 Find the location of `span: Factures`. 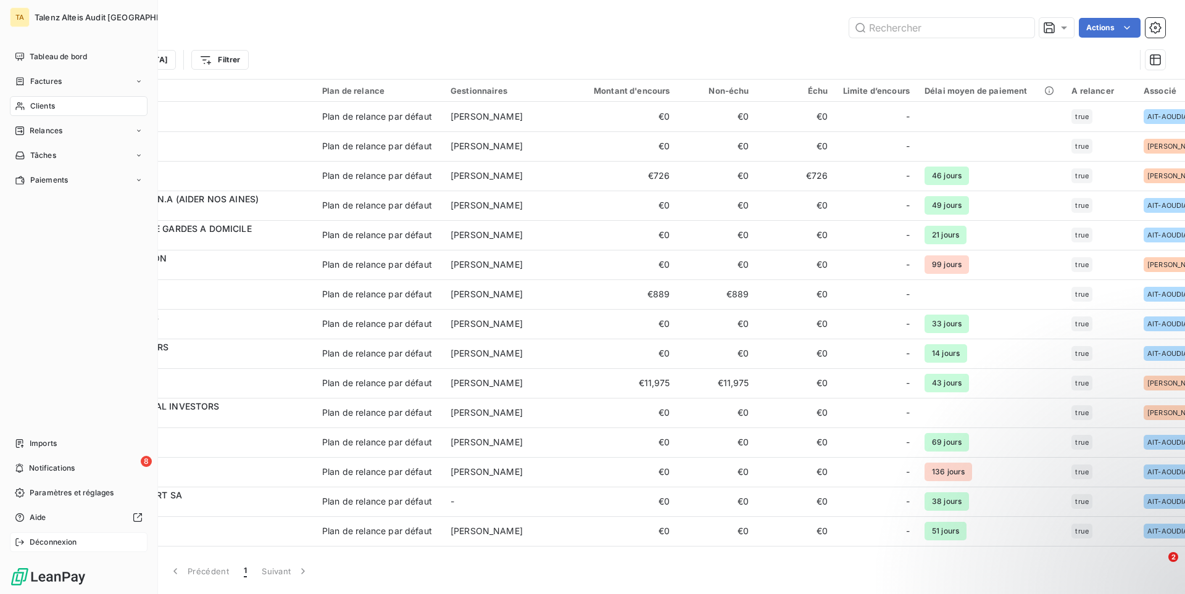

span: Factures is located at coordinates (46, 81).